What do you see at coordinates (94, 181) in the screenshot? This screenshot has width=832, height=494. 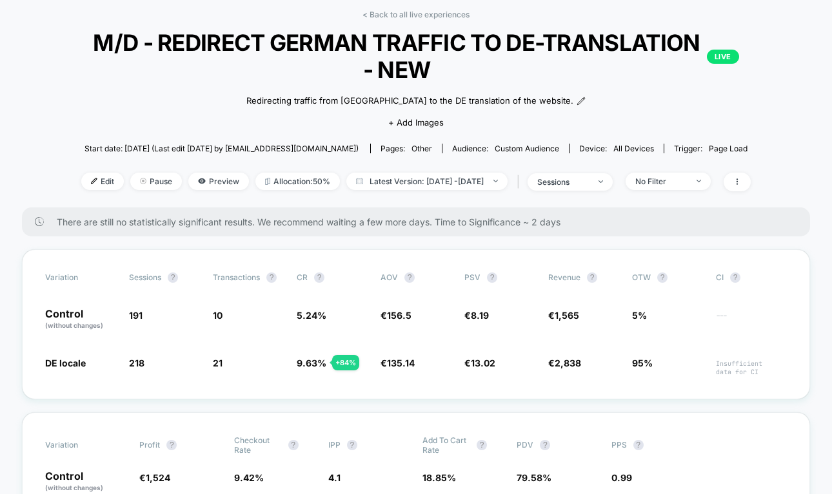 I see `img: edit` at bounding box center [94, 181].